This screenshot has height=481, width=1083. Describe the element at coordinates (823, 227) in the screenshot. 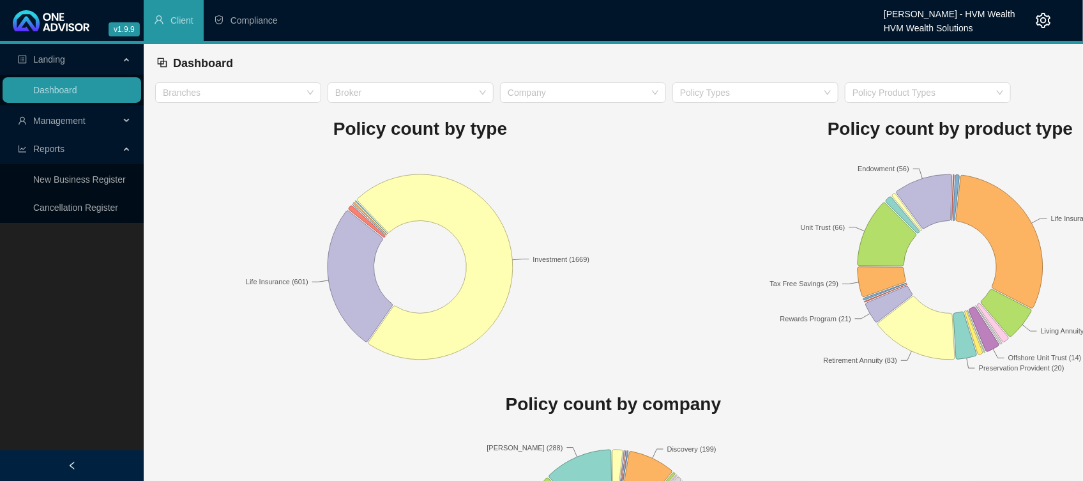

I see `text: Unit Trust (66)` at that location.